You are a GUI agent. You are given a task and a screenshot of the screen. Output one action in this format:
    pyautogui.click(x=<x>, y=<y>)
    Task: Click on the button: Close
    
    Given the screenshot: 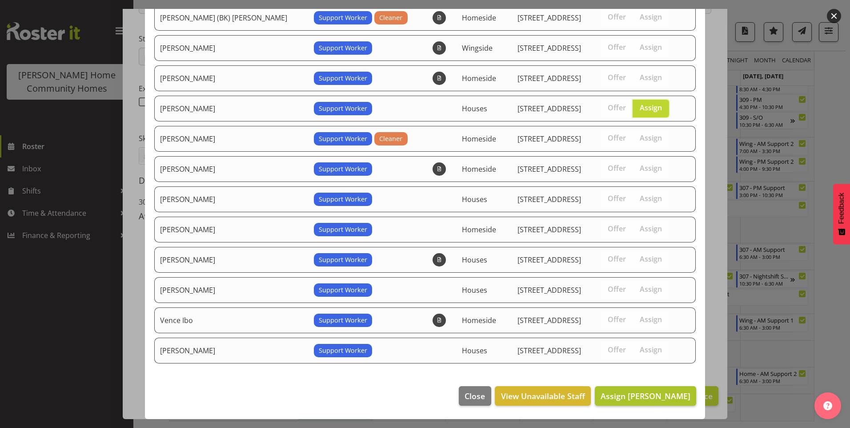 What is the action you would take?
    pyautogui.click(x=475, y=396)
    